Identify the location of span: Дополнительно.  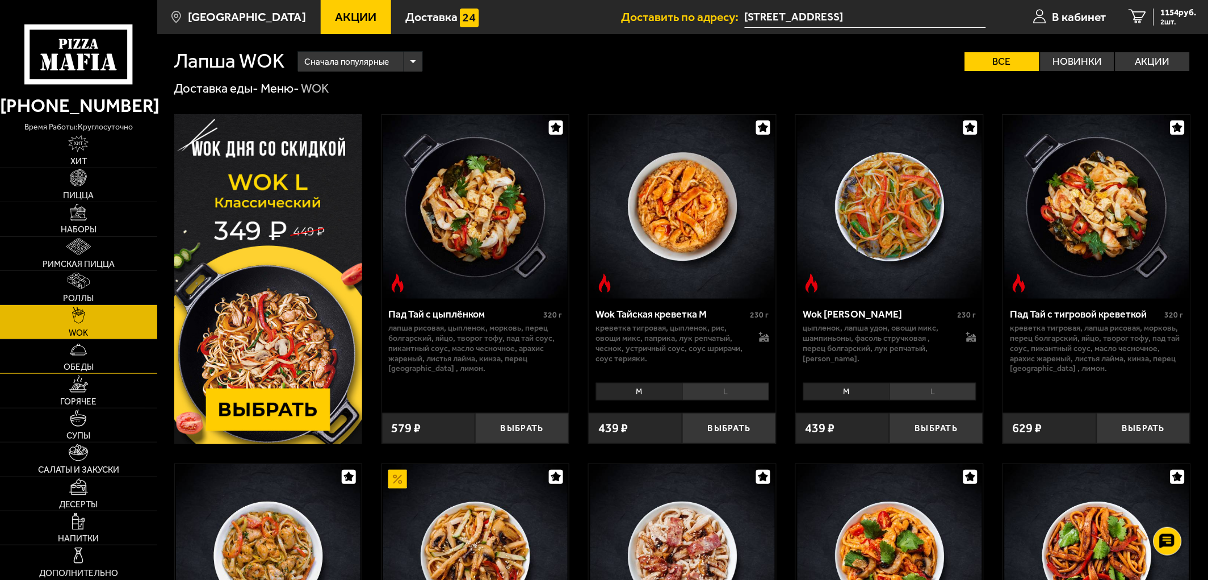
(78, 573).